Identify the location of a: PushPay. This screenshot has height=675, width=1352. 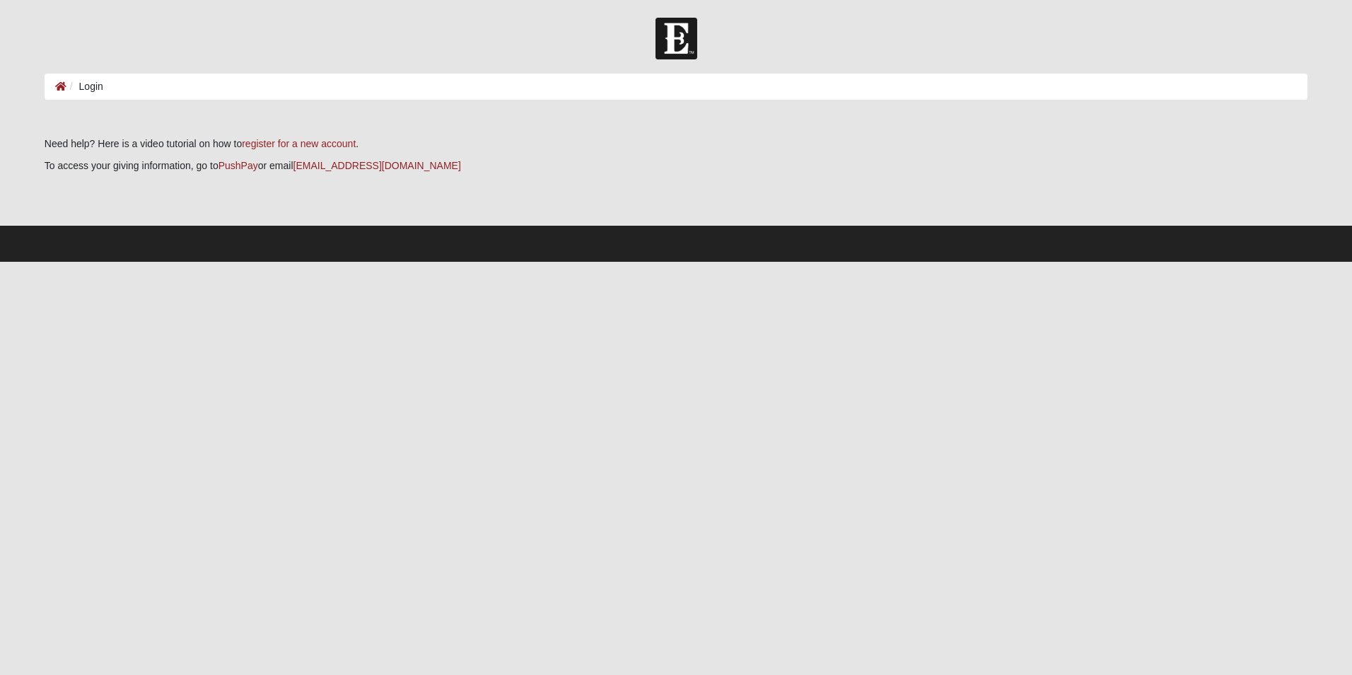
(238, 166).